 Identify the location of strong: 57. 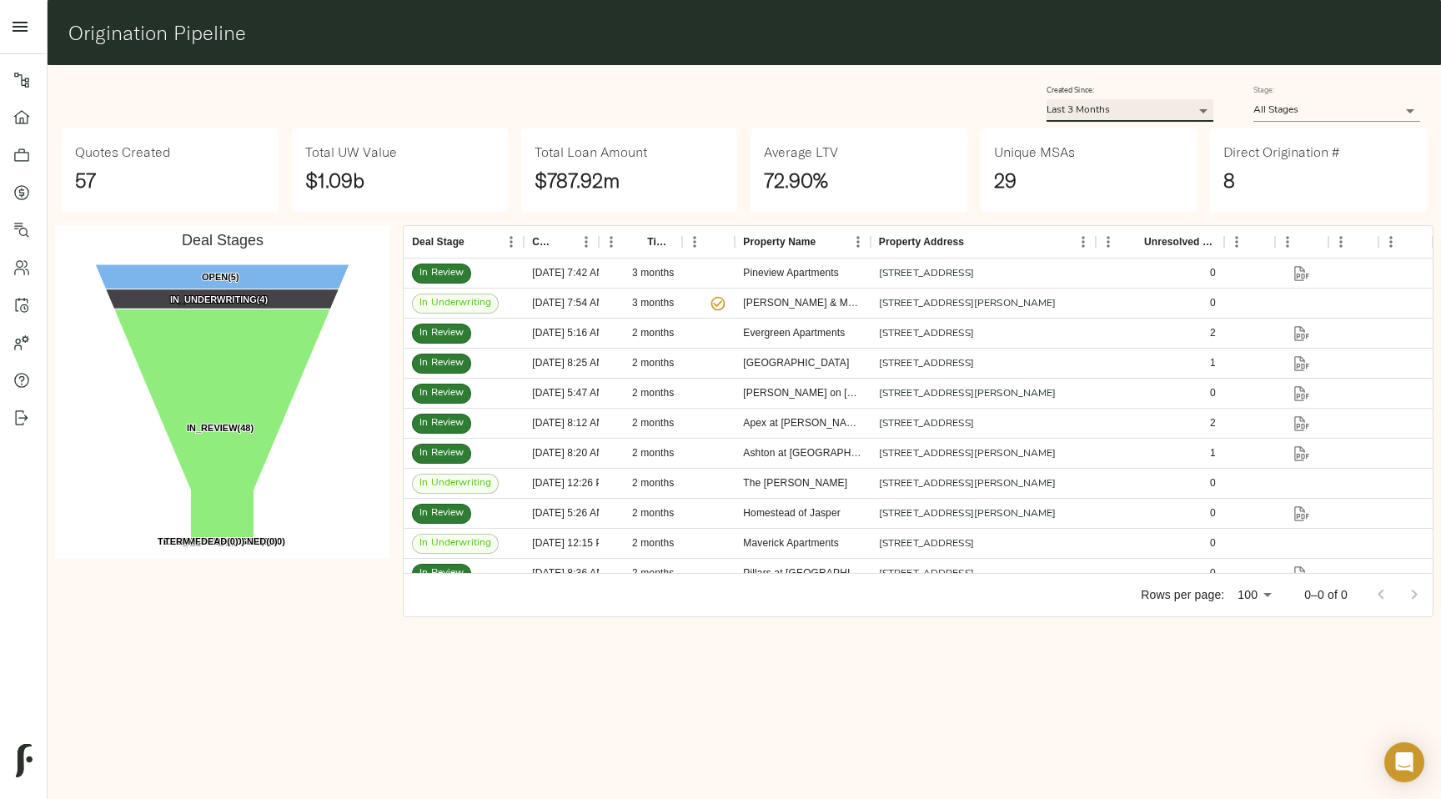
(85, 180).